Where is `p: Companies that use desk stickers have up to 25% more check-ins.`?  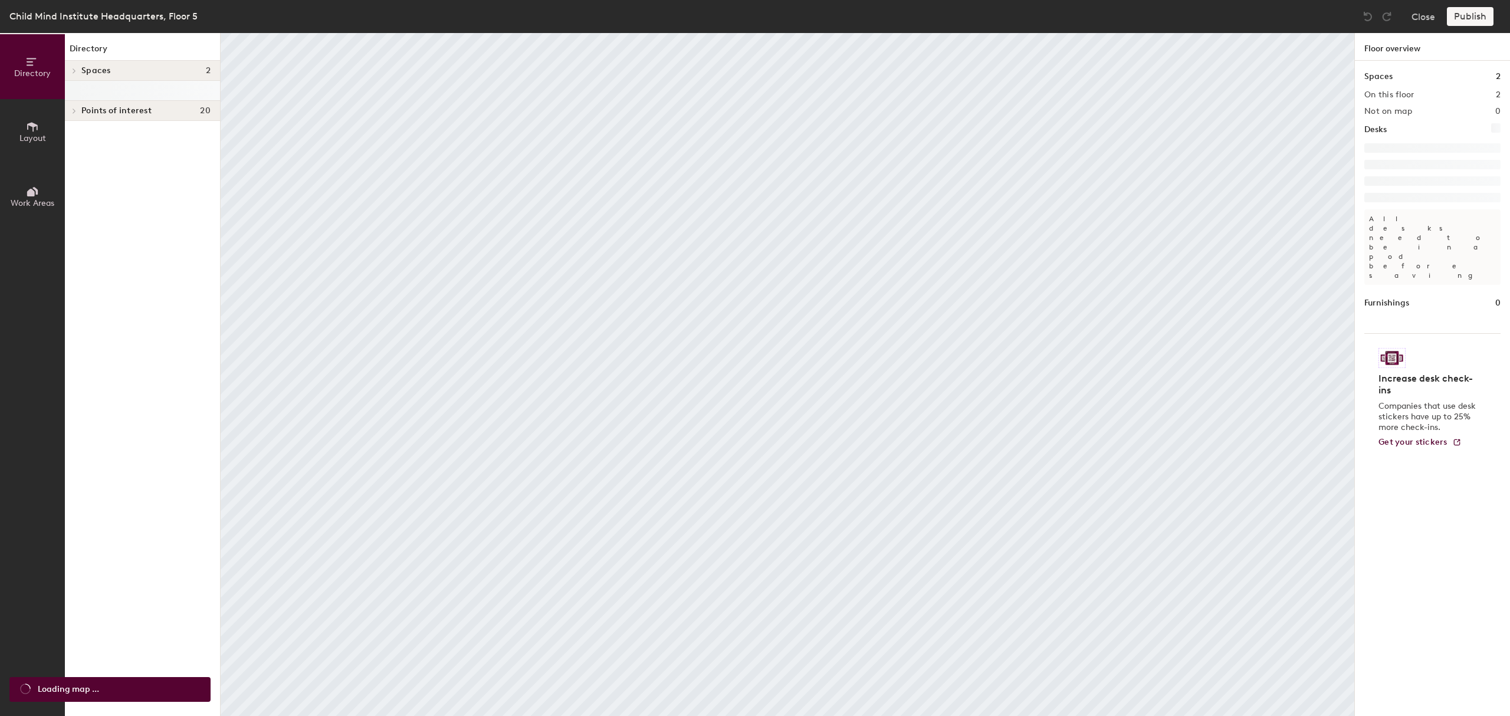
p: Companies that use desk stickers have up to 25% more check-ins. is located at coordinates (1429, 417).